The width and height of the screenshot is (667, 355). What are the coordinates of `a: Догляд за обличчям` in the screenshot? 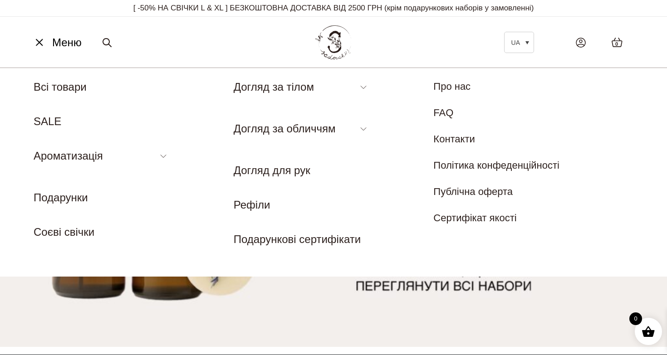 It's located at (284, 128).